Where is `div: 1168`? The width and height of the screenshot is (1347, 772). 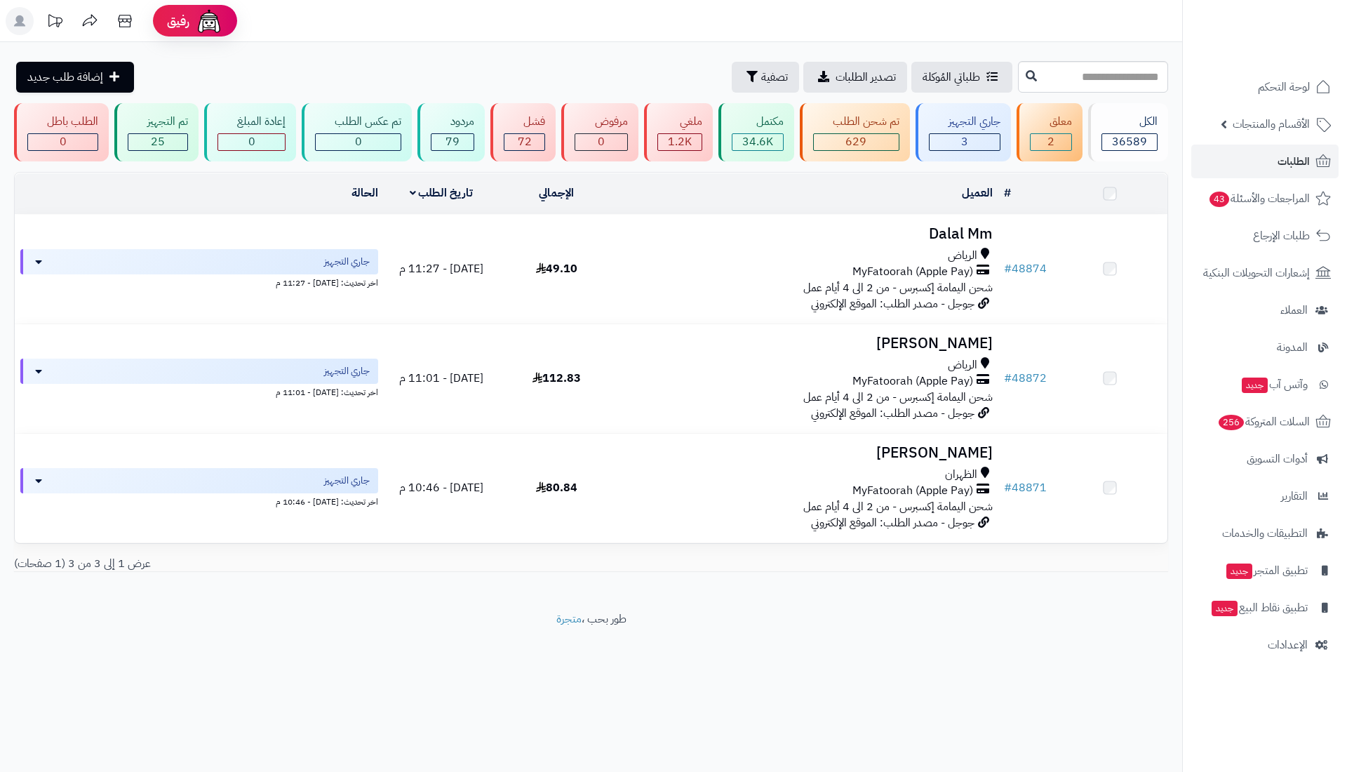 div: 1168 is located at coordinates (680, 142).